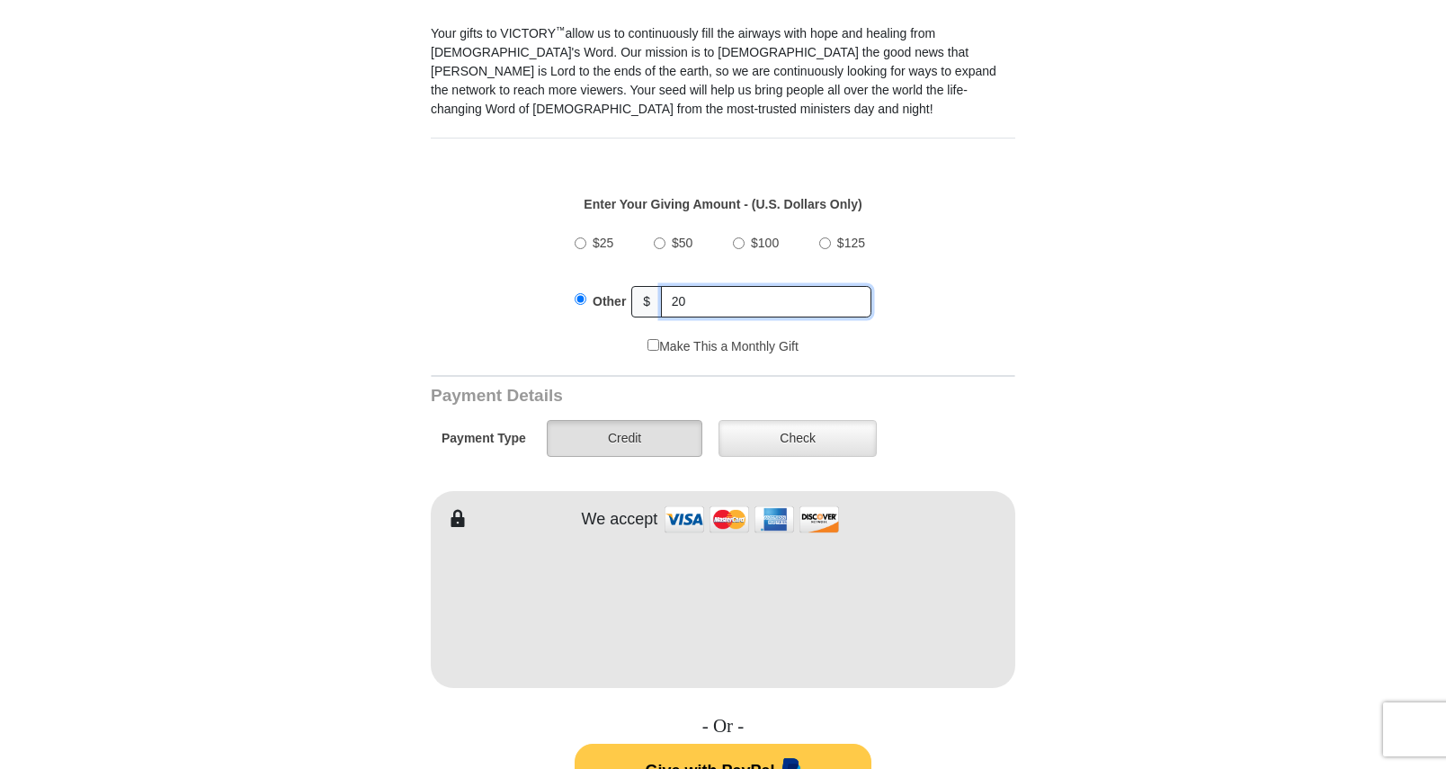 This screenshot has width=1446, height=769. What do you see at coordinates (660, 396) in the screenshot?
I see `h3: Payment Details` at bounding box center [660, 396].